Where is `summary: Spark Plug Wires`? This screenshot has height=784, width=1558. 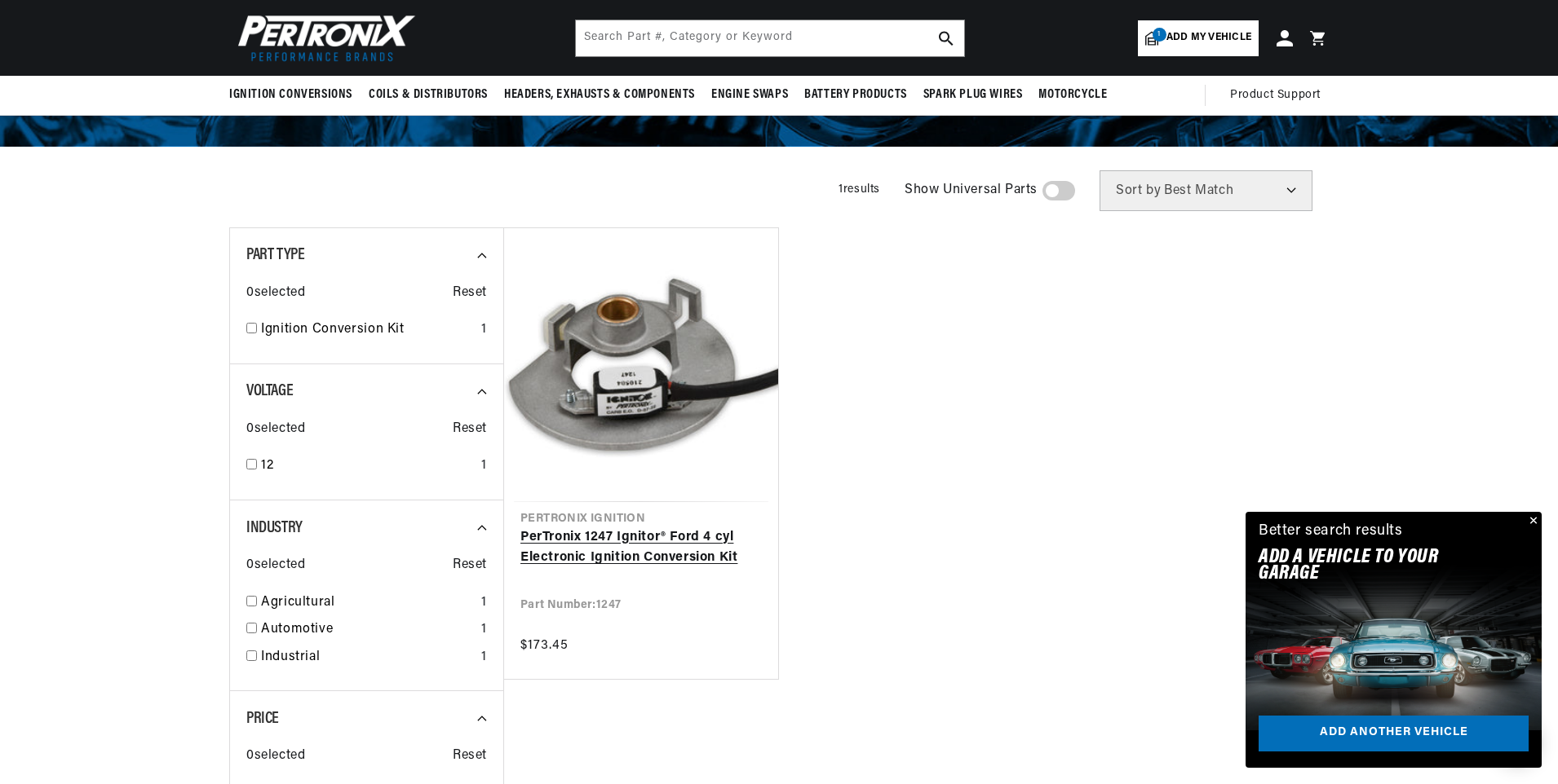
summary: Spark Plug Wires is located at coordinates (973, 95).